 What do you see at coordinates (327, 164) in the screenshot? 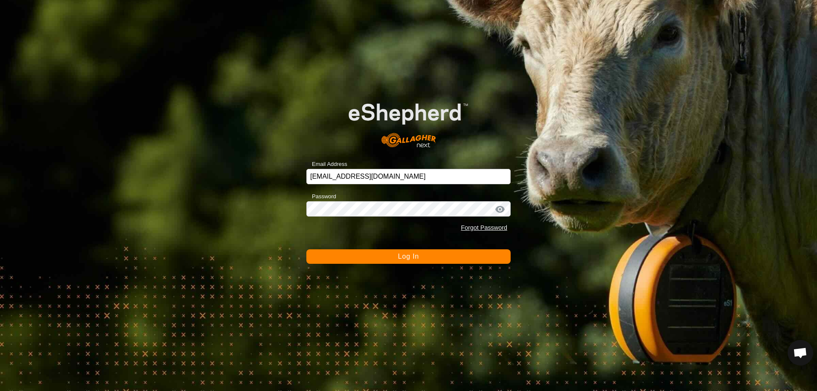
I see `label: Email Address` at bounding box center [327, 164].